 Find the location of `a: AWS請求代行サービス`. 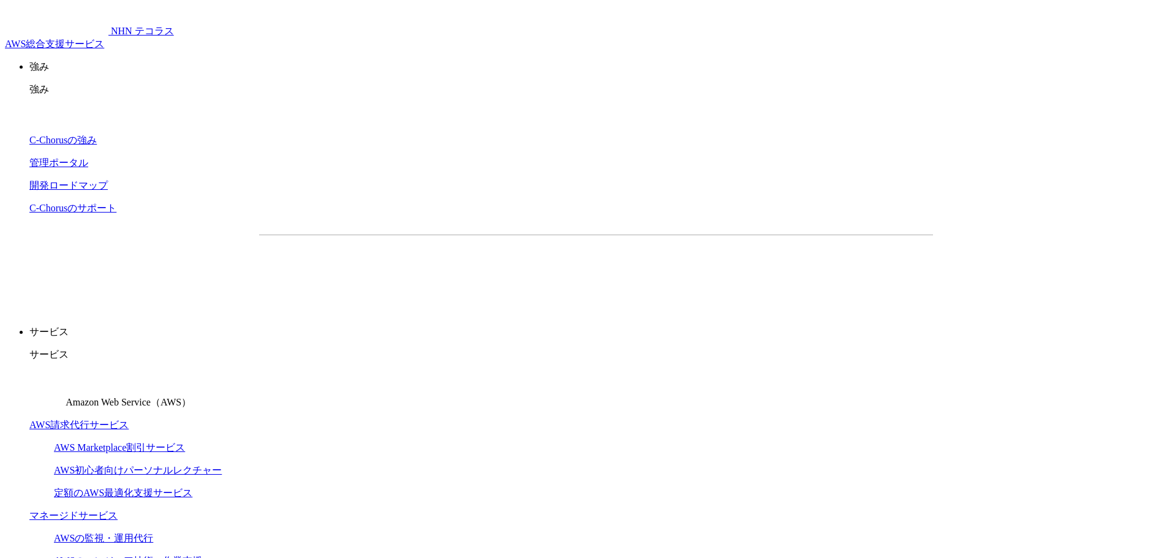

a: AWS請求代行サービス is located at coordinates (79, 425).